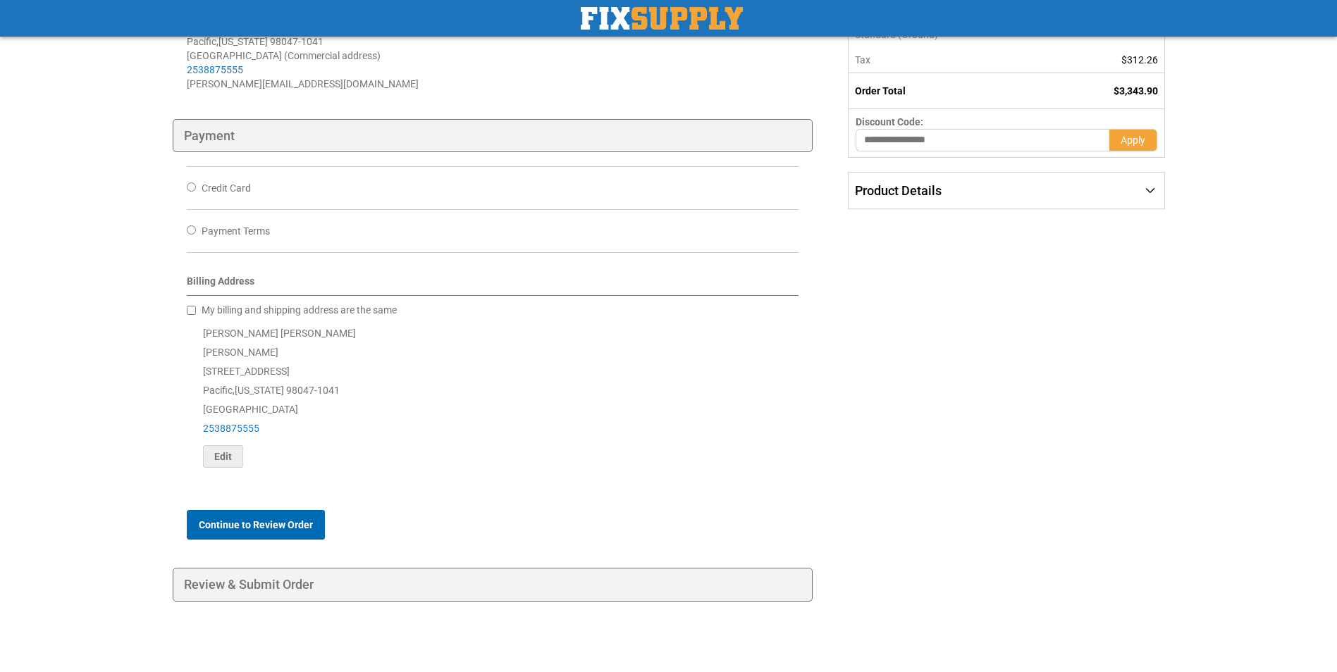  I want to click on span: Product Details, so click(898, 190).